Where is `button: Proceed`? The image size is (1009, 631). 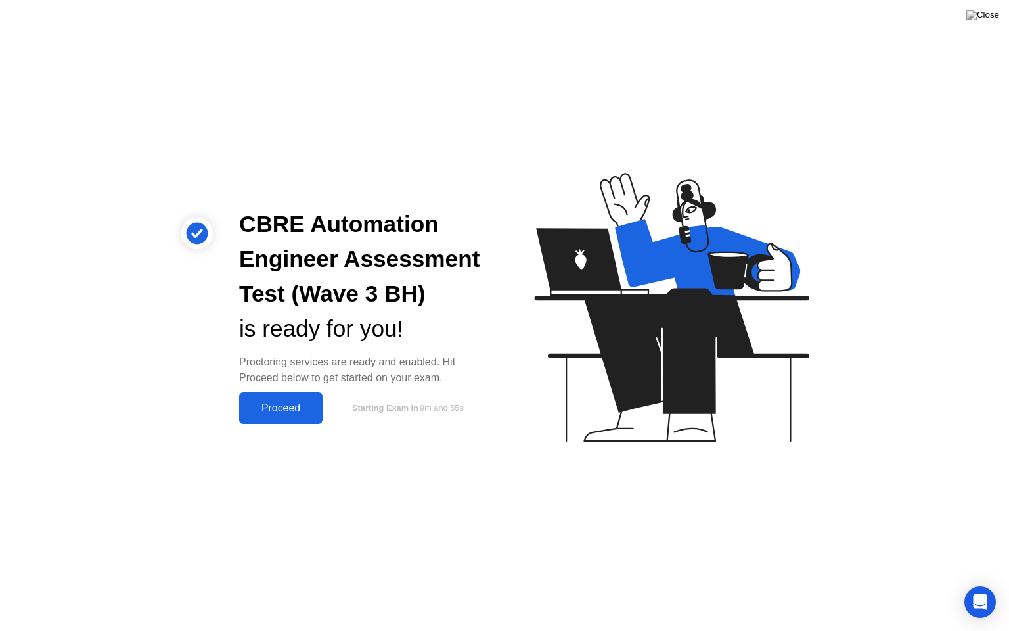
button: Proceed is located at coordinates (281, 408).